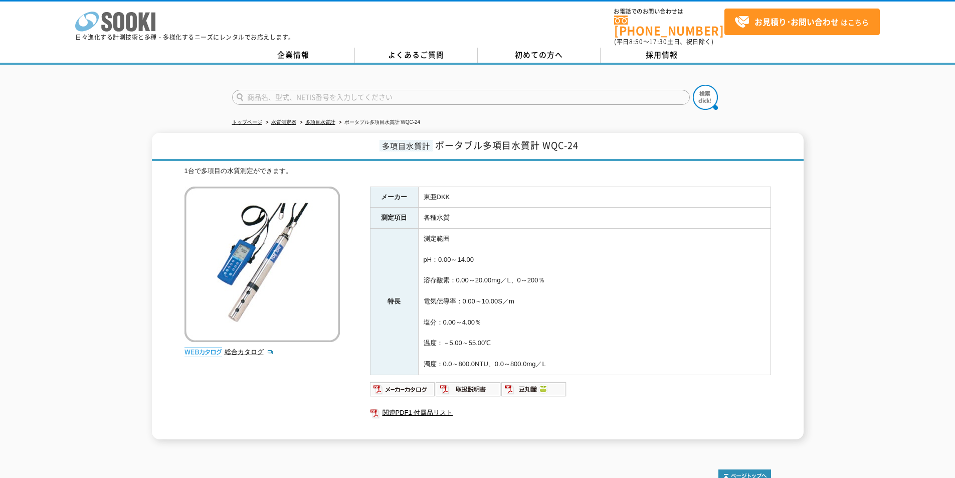  Describe the element at coordinates (403, 391) in the screenshot. I see `a: メーカーカタログ` at that location.